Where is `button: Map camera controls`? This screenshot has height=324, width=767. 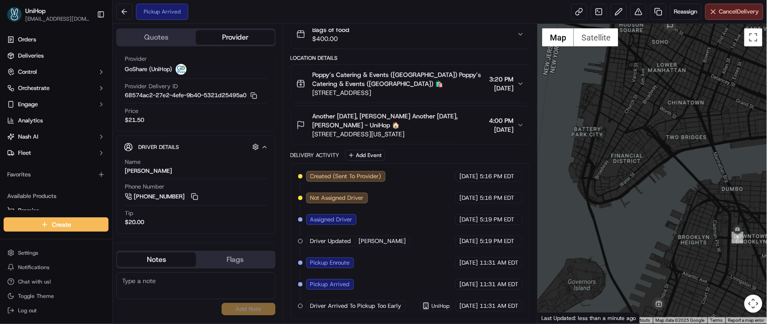
button: Map camera controls is located at coordinates (753, 304).